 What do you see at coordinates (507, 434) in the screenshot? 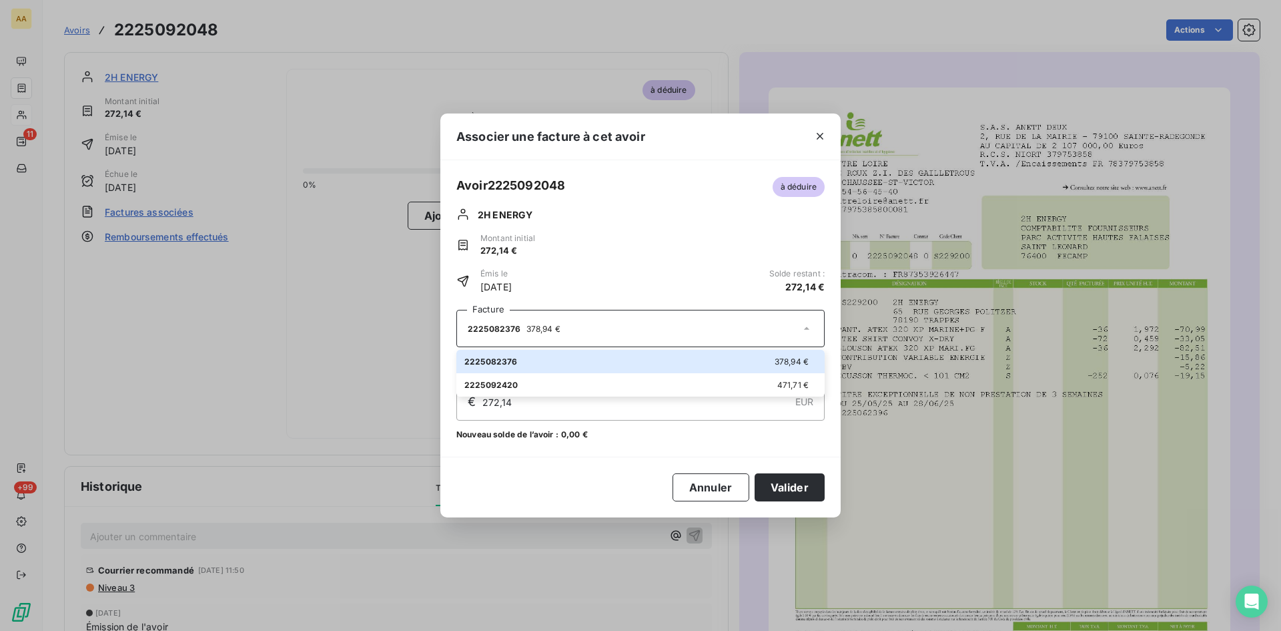
I see `span: Nouveau solde de l’avoir :` at bounding box center [507, 434].